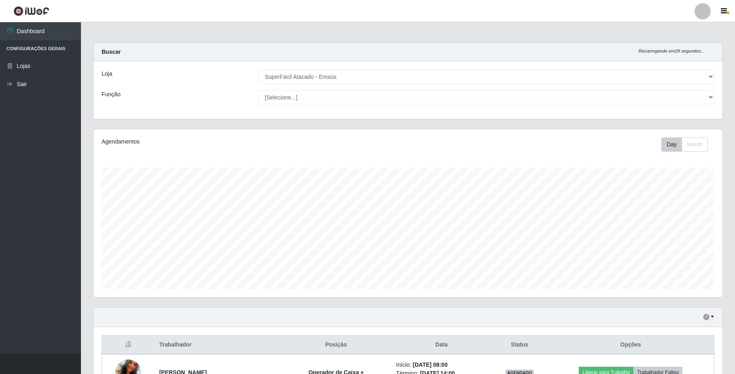 The width and height of the screenshot is (735, 374). What do you see at coordinates (107, 74) in the screenshot?
I see `label: Loja` at bounding box center [107, 74].